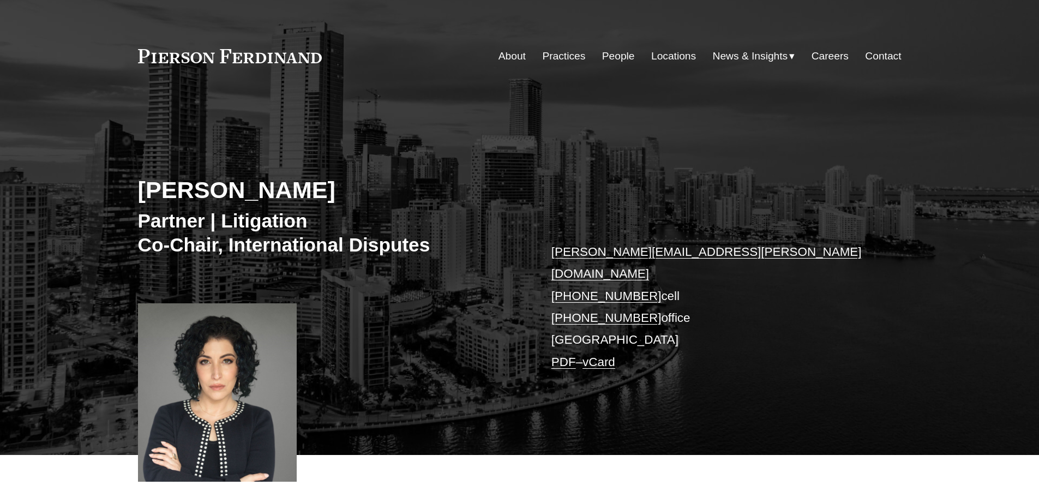 This screenshot has width=1039, height=497. I want to click on a: Practices, so click(564, 56).